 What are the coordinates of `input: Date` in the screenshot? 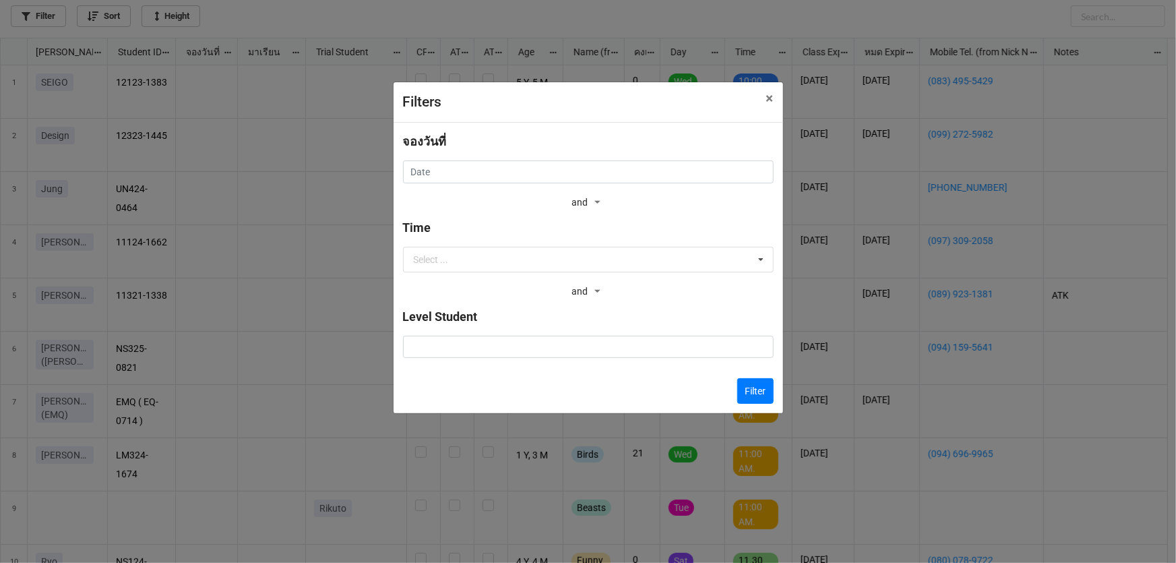 It's located at (588, 172).